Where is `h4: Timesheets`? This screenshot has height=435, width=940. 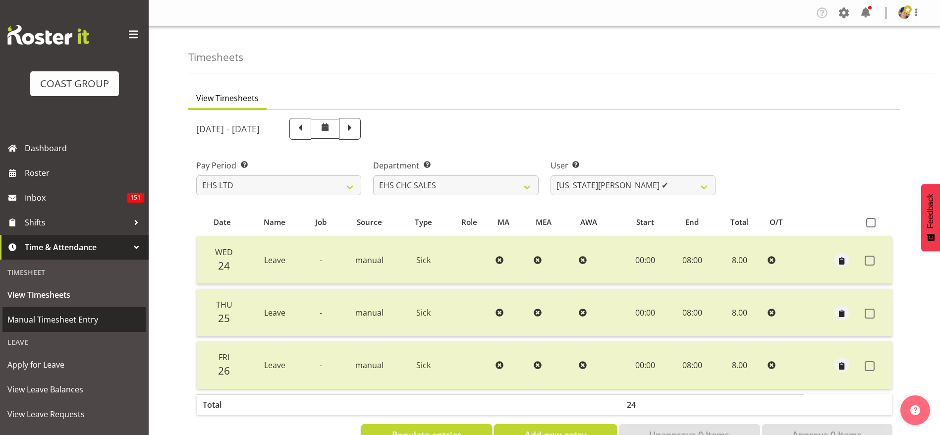 h4: Timesheets is located at coordinates (216, 57).